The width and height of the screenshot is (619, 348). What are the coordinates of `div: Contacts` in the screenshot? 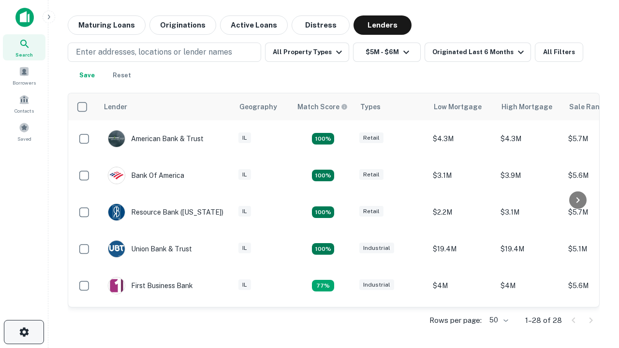 It's located at (24, 104).